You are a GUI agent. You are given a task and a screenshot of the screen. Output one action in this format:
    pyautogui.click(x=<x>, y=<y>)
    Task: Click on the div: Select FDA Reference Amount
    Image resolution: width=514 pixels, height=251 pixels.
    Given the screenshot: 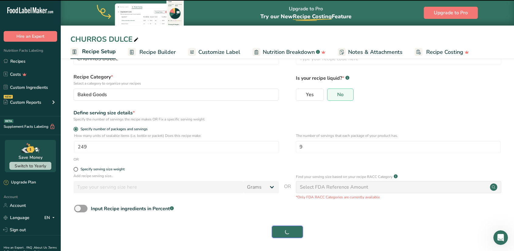 What is the action you would take?
    pyautogui.click(x=334, y=187)
    